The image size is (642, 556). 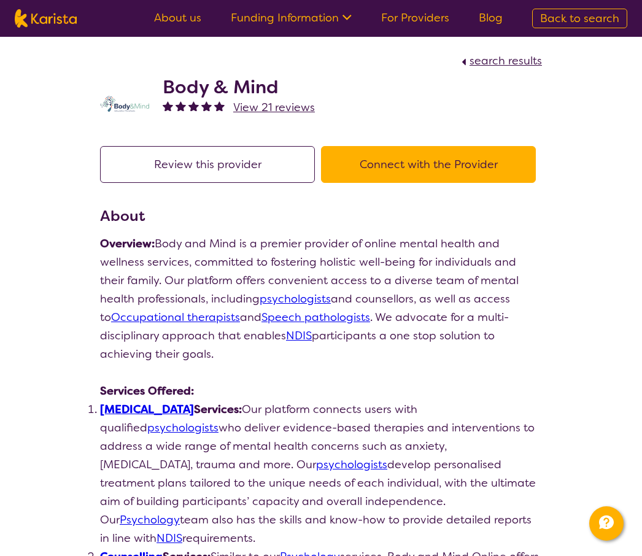 What do you see at coordinates (291, 18) in the screenshot?
I see `a: Funding Information` at bounding box center [291, 18].